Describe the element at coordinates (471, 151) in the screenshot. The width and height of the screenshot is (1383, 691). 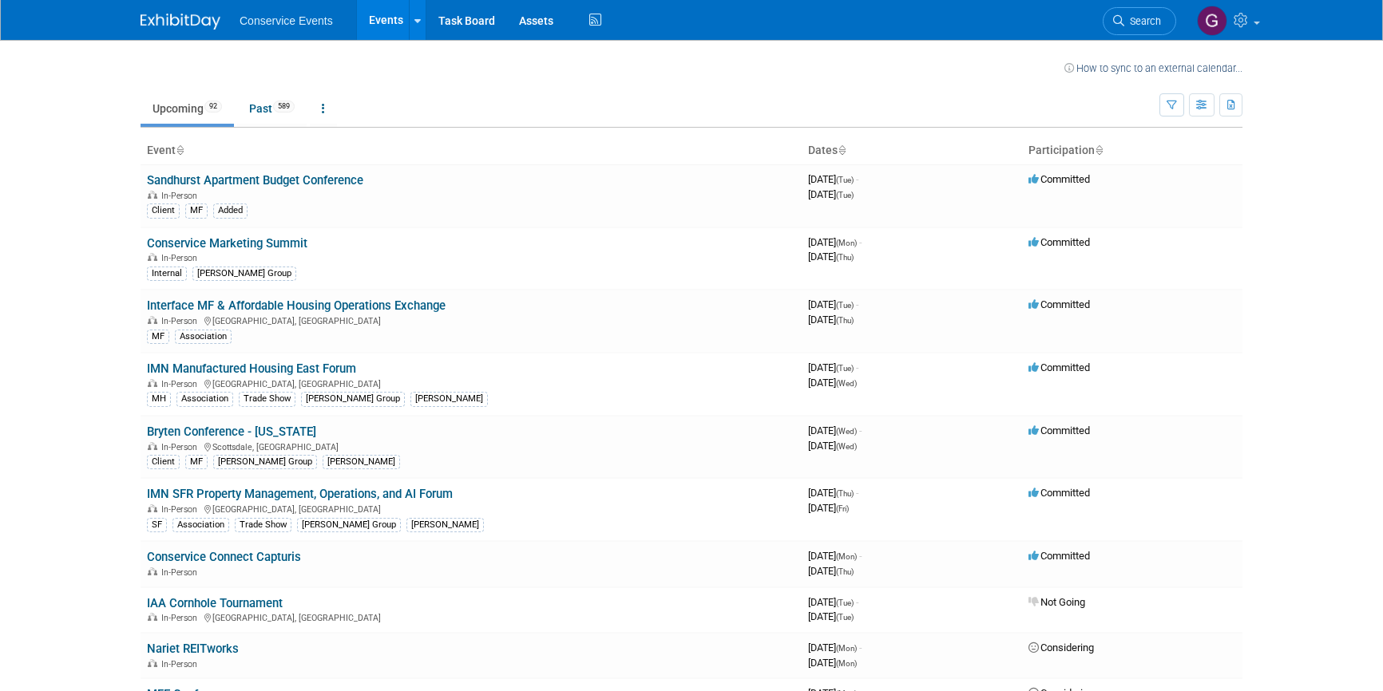
I see `th: Event` at that location.